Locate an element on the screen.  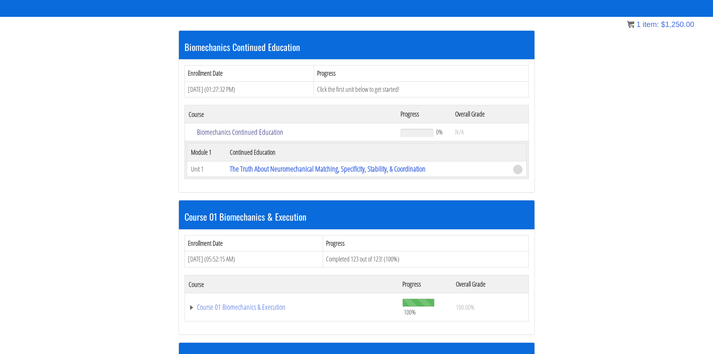
th: Continued Education is located at coordinates (368, 152).